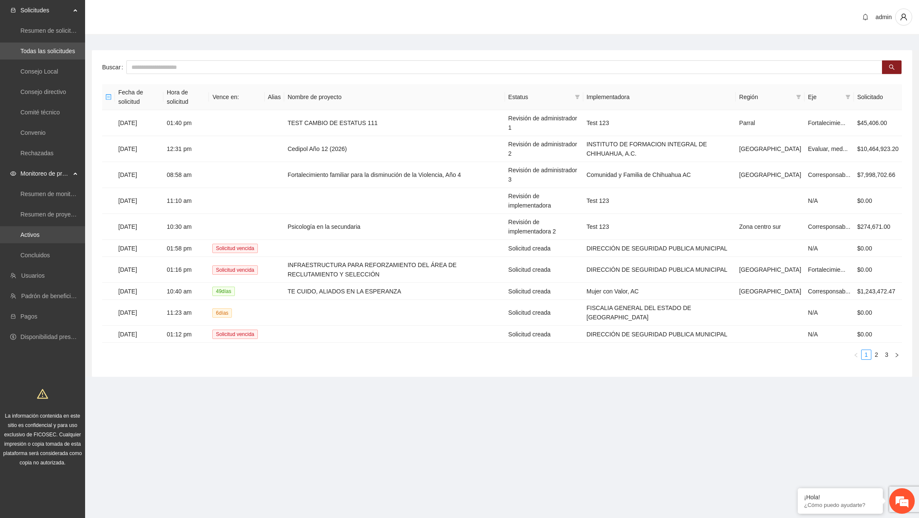 The image size is (919, 518). What do you see at coordinates (83, 157) in the screenshot?
I see `span: Estamos en línea.` at bounding box center [83, 157].